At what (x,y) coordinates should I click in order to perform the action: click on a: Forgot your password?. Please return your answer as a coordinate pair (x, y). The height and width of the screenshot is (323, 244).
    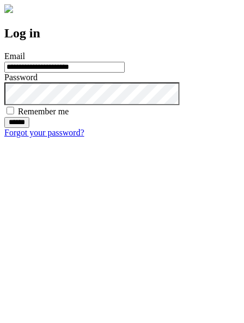
    Looking at the image, I should click on (44, 132).